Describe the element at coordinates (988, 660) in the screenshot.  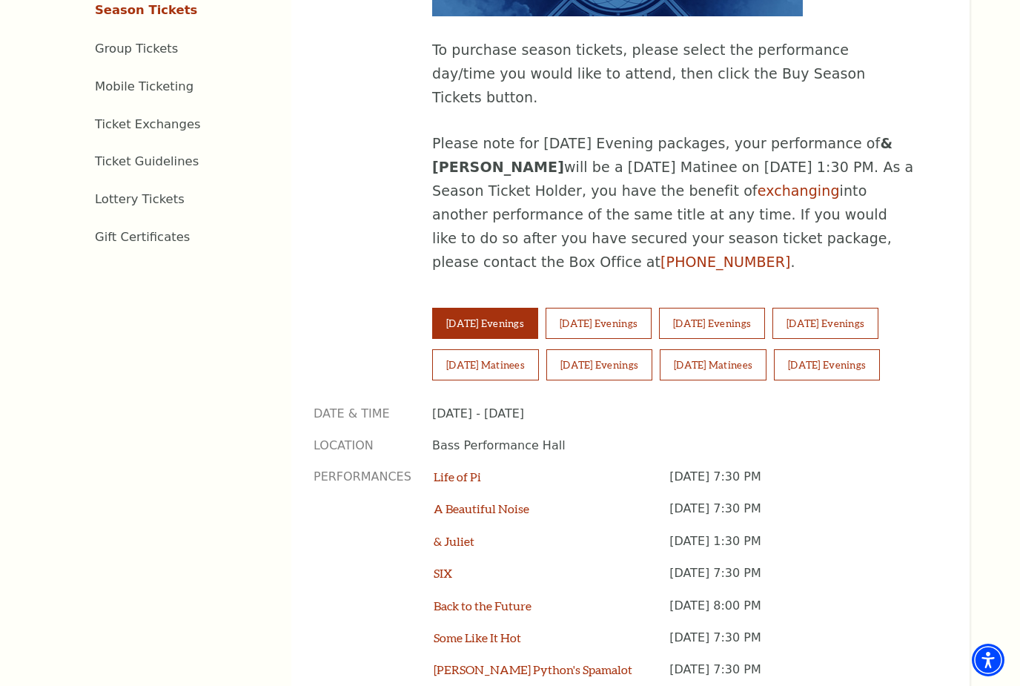
I see `div: Accessibility Menu` at that location.